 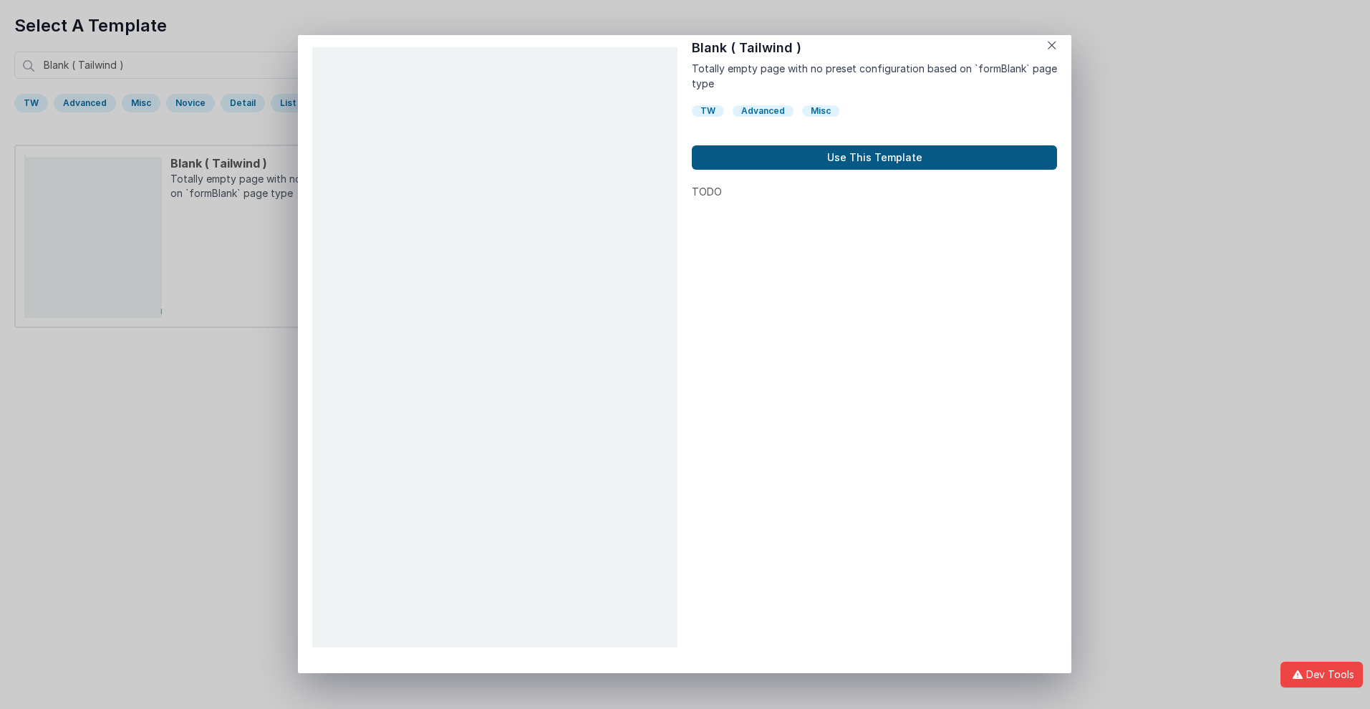 I want to click on button: Use This Template, so click(x=874, y=158).